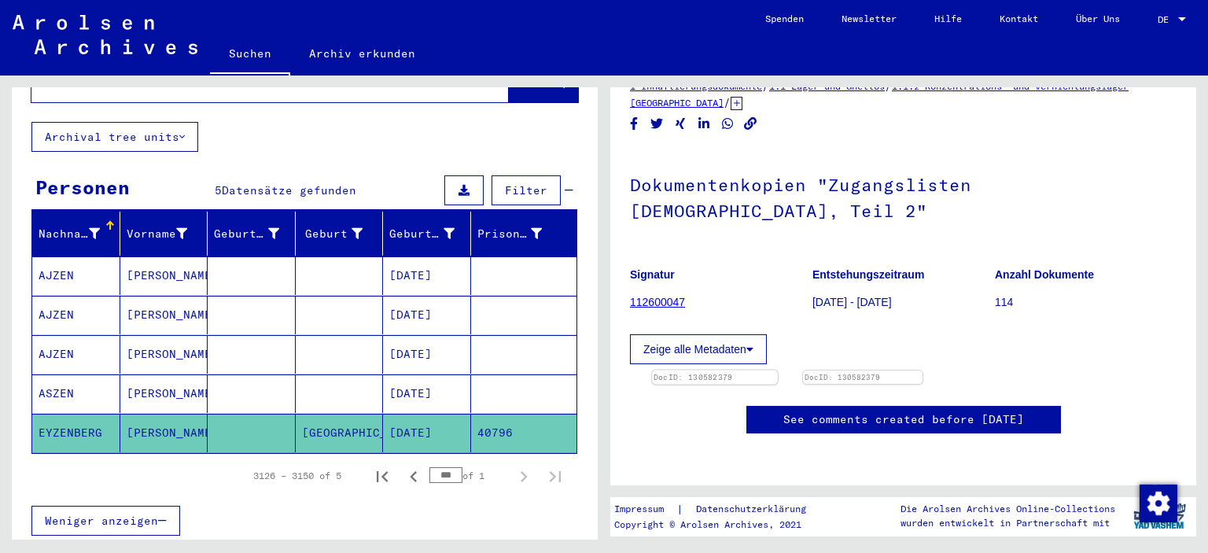 The image size is (1208, 553). What do you see at coordinates (524, 234) in the screenshot?
I see `mat-header-cell: Prisoner #` at bounding box center [524, 234].